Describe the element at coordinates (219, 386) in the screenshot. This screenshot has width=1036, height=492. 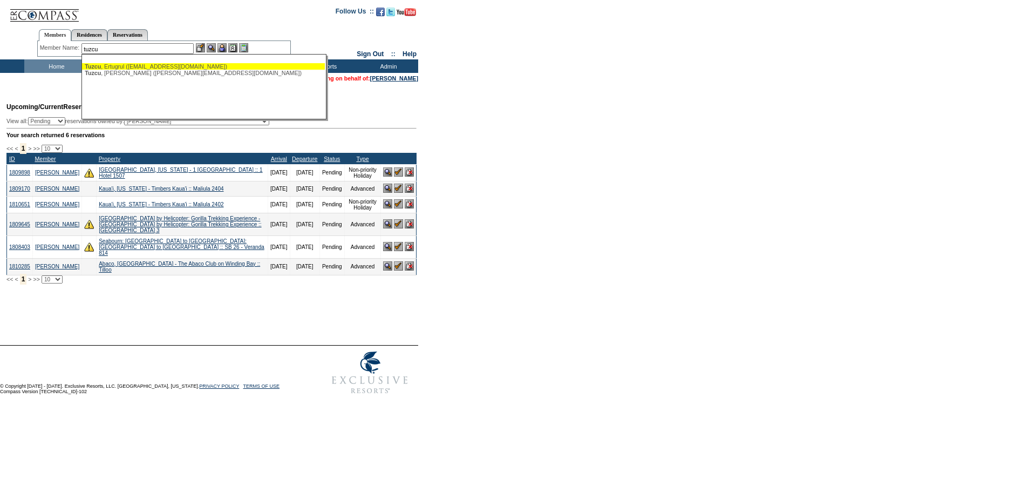
I see `a: PRIVACY POLICY` at that location.